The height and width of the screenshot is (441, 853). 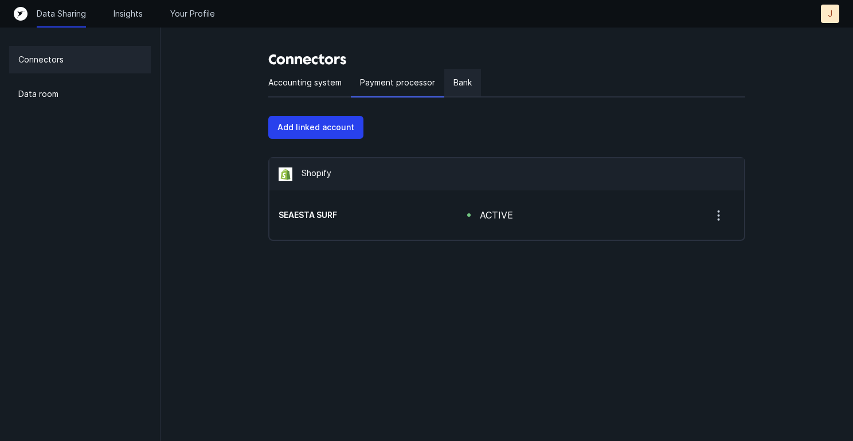 I want to click on p: Payment processor, so click(x=397, y=83).